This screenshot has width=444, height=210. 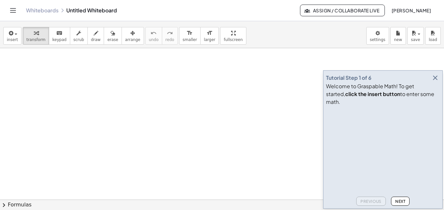 I want to click on button: keyboardkeypad, so click(x=59, y=36).